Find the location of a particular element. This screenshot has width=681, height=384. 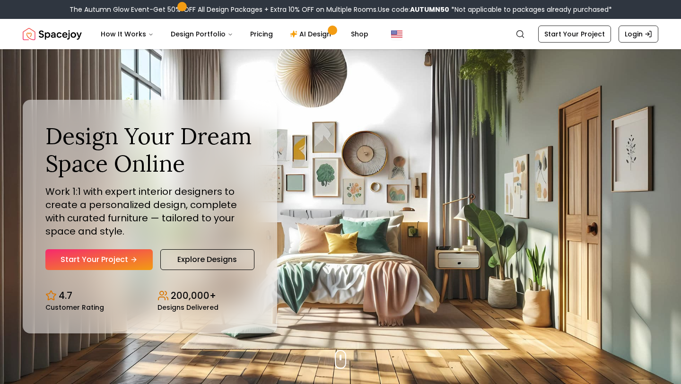

p: Work 1:1 with expert interior designers to create a personalized design, complete with curated fu... is located at coordinates (150, 211).